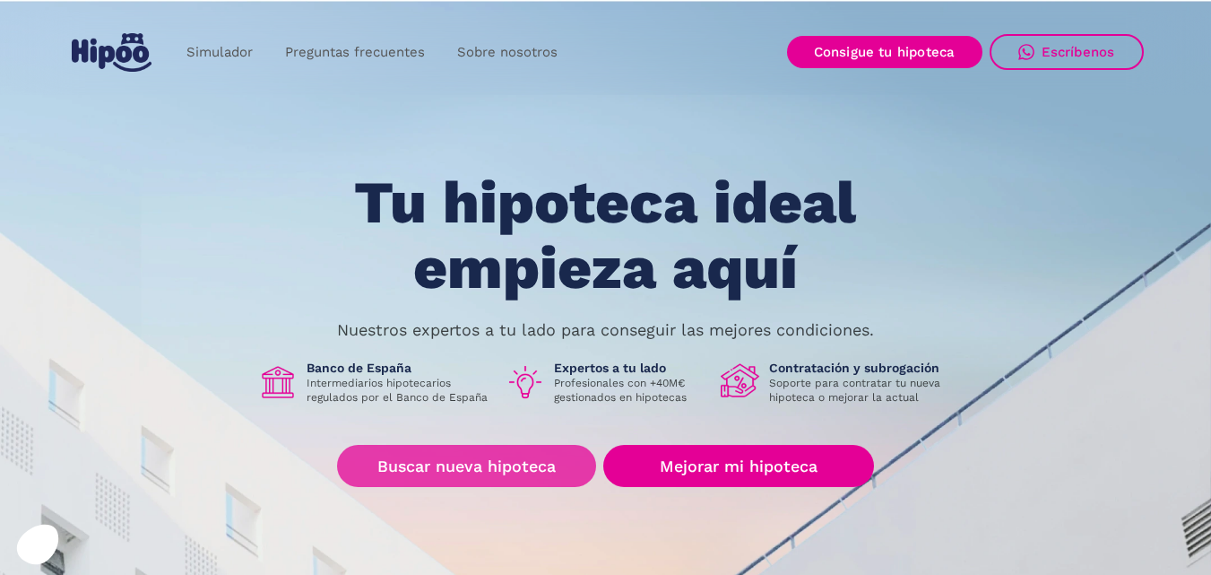  What do you see at coordinates (738, 465) in the screenshot?
I see `a: Mejorar mi hipoteca` at bounding box center [738, 465].